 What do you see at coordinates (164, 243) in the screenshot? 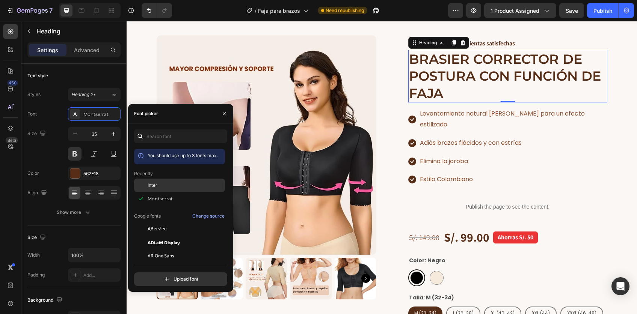
I see `span: ADLaM Display` at bounding box center [164, 243].